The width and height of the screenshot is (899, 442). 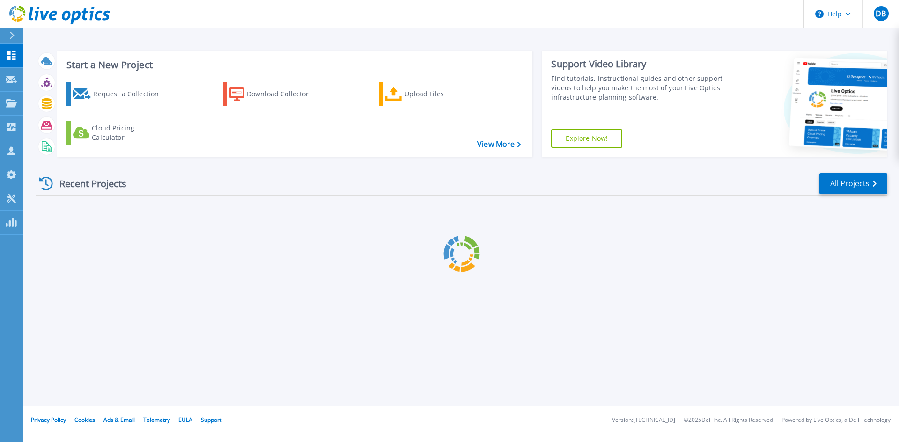 I want to click on a: Download Collector, so click(x=275, y=94).